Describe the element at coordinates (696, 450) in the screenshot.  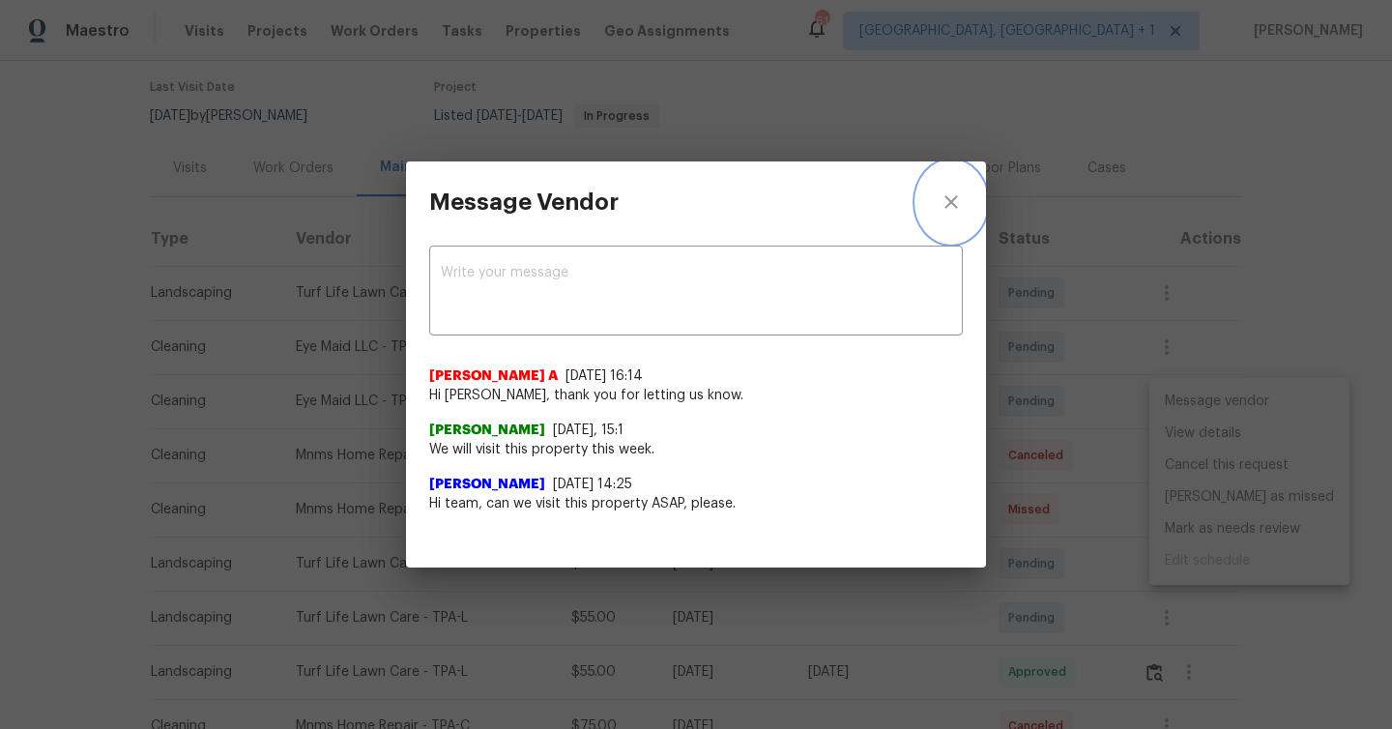
I see `span: We will visit this property this week.` at that location.